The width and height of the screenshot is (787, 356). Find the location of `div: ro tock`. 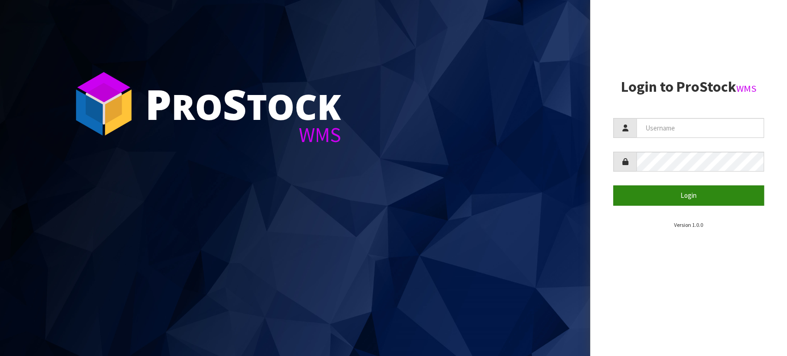

div: ro tock is located at coordinates (243, 104).